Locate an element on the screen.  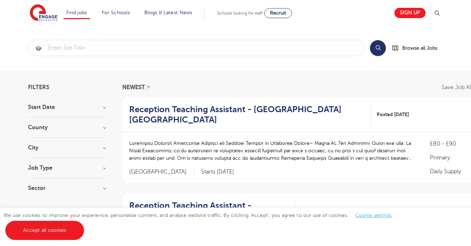
h3: City is located at coordinates (67, 147).